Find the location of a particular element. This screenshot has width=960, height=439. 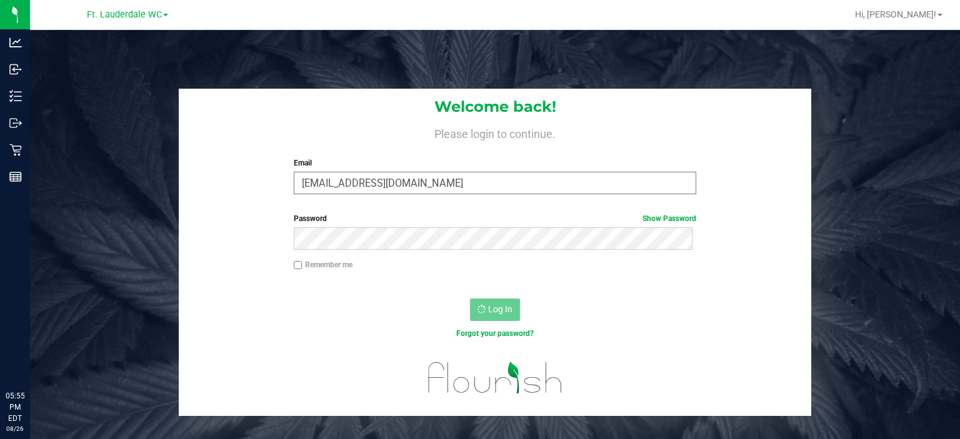

p: 05:55 PM EDT is located at coordinates (15, 407).